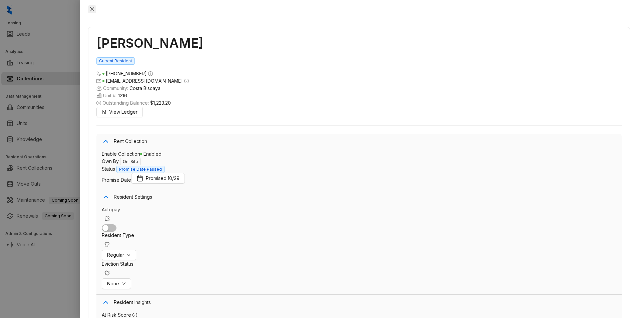 Image resolution: width=638 pixels, height=318 pixels. I want to click on div: Resident Type, so click(359, 241).